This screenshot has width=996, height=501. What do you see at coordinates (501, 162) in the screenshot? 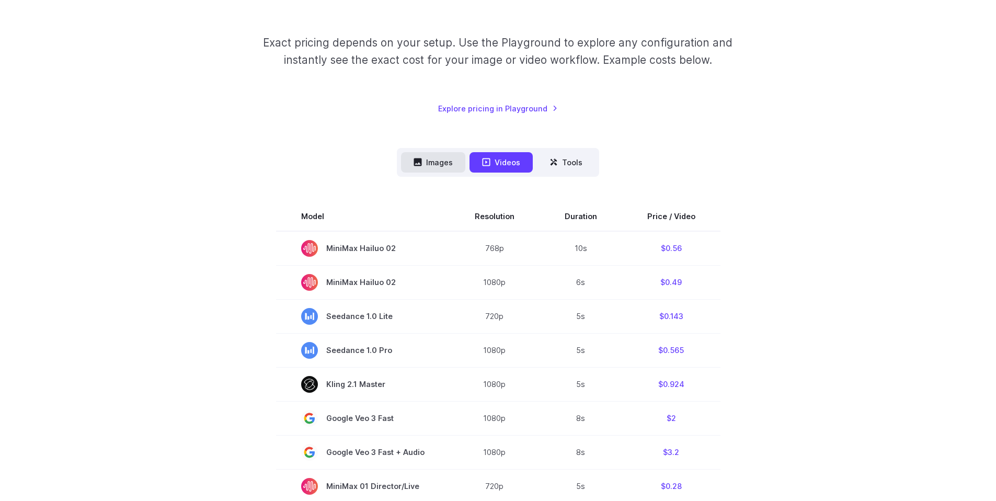
I see `button: Videos` at bounding box center [501, 162].